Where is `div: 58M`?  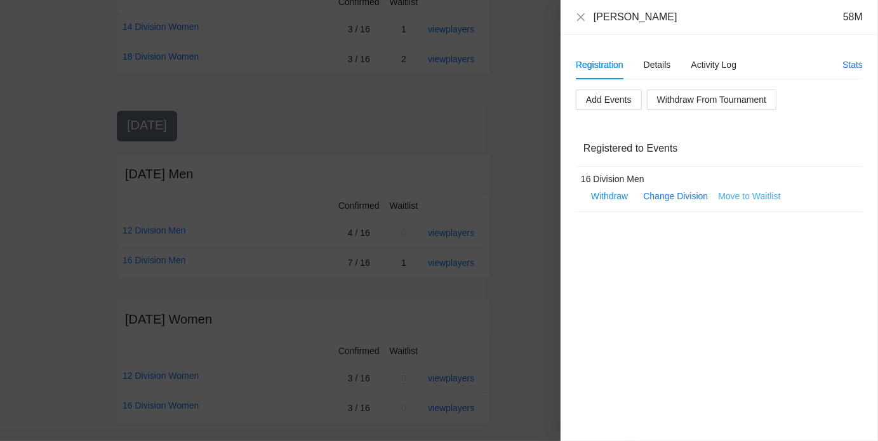 div: 58M is located at coordinates (852, 17).